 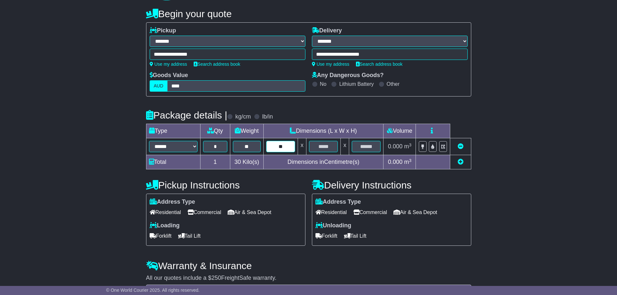 I want to click on td: Kilo(s), so click(x=247, y=162).